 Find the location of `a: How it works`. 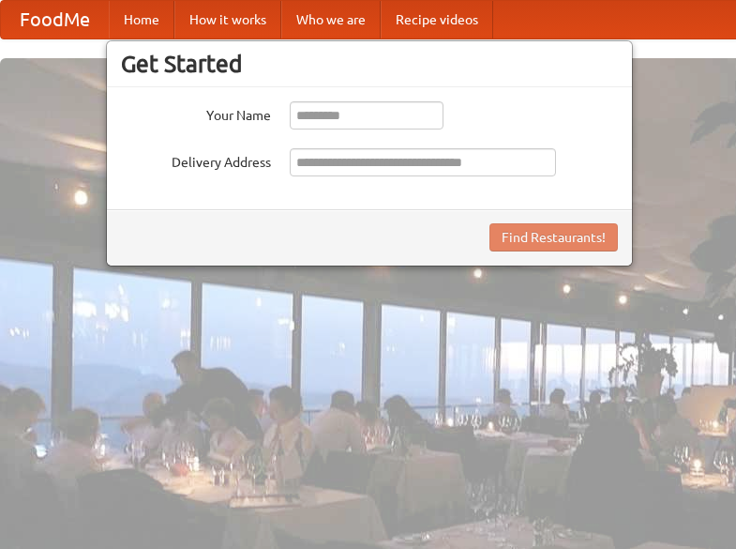

a: How it works is located at coordinates (228, 20).